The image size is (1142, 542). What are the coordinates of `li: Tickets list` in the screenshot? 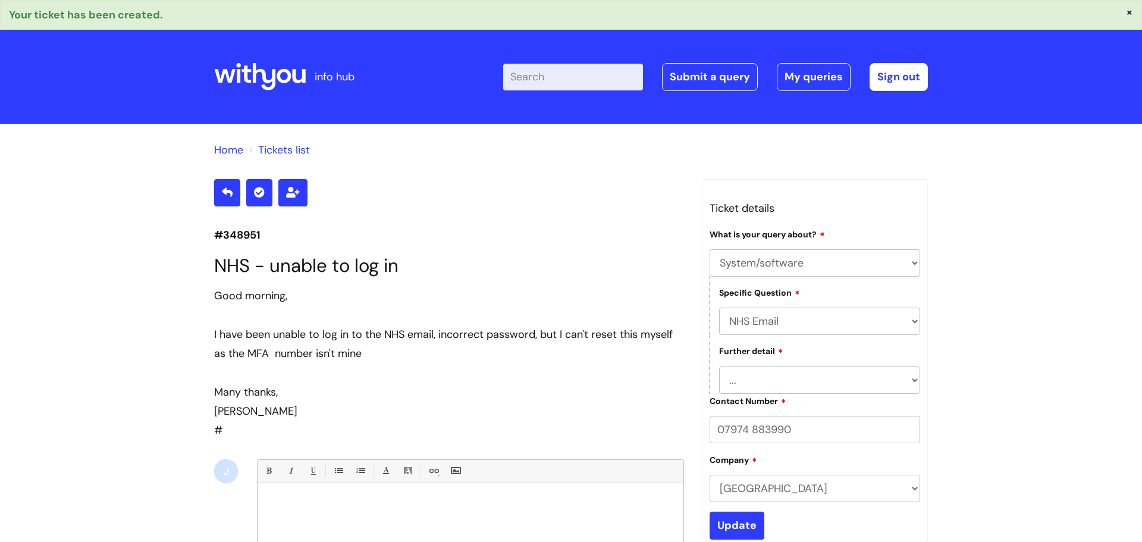 It's located at (278, 150).